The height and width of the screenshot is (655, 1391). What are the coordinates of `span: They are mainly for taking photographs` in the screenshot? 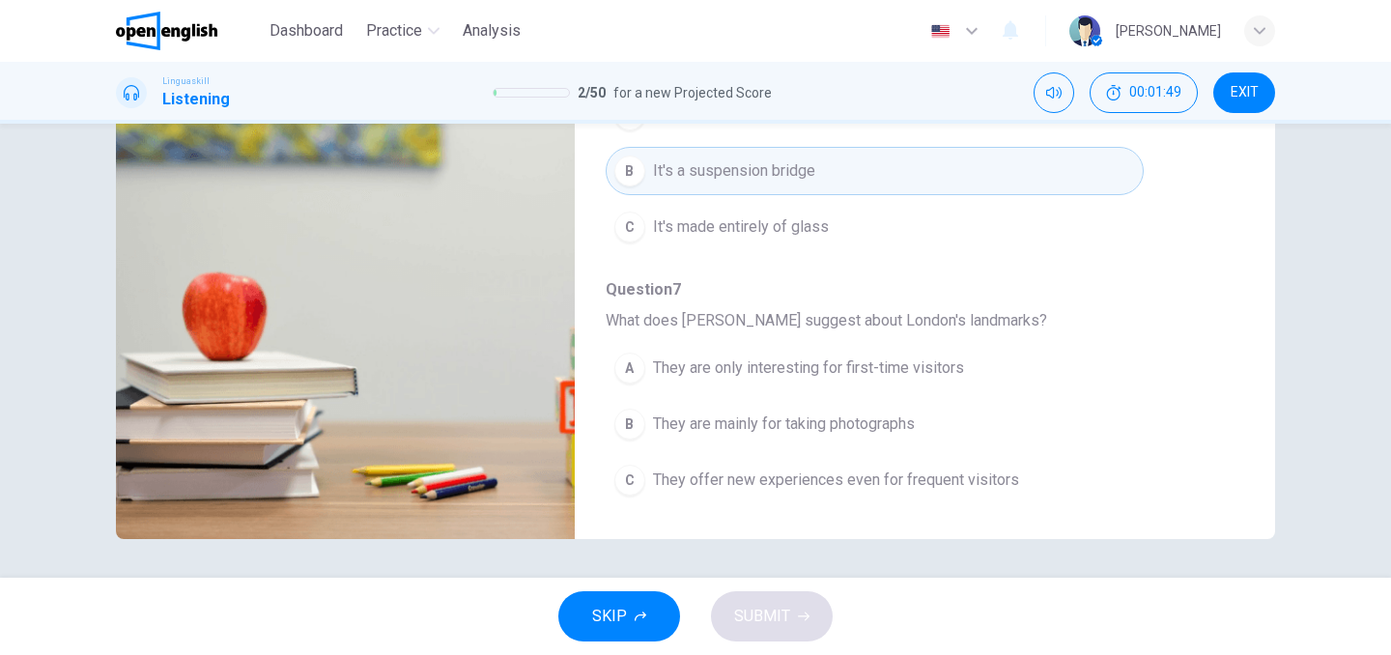 It's located at (784, 424).